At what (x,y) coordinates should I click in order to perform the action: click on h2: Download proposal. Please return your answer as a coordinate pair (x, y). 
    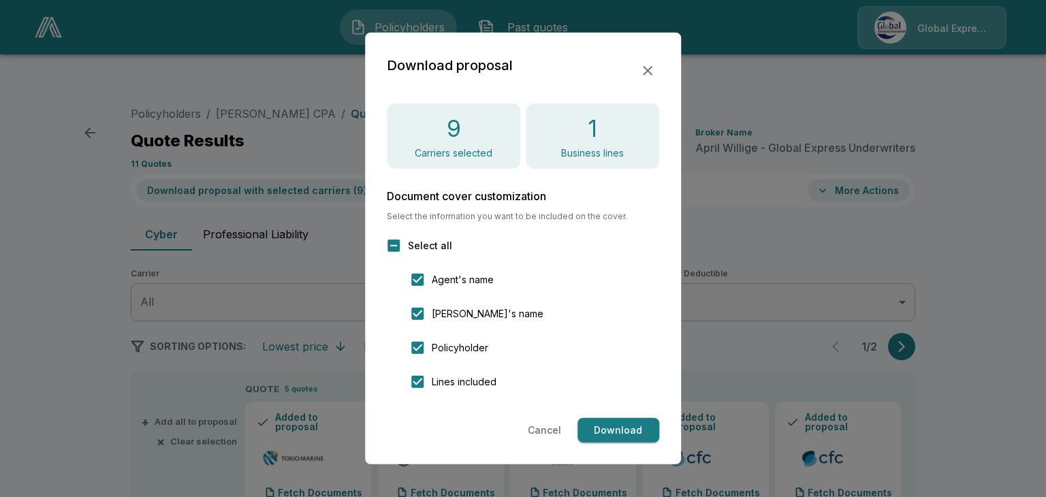
    Looking at the image, I should click on (450, 65).